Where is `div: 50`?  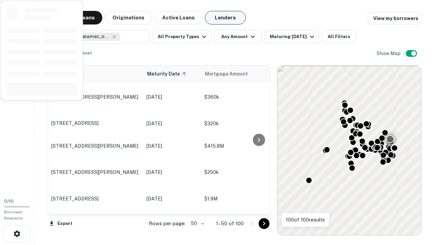 div: 50 is located at coordinates (197, 223).